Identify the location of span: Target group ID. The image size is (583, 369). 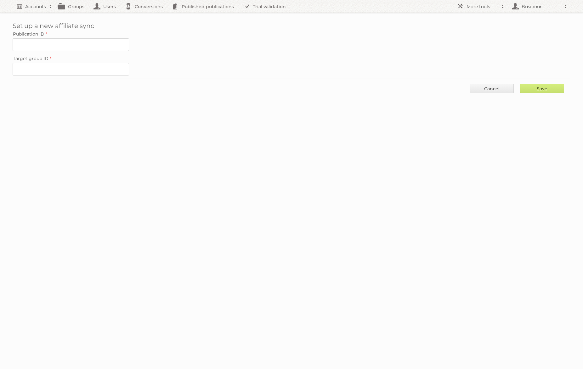
(31, 59).